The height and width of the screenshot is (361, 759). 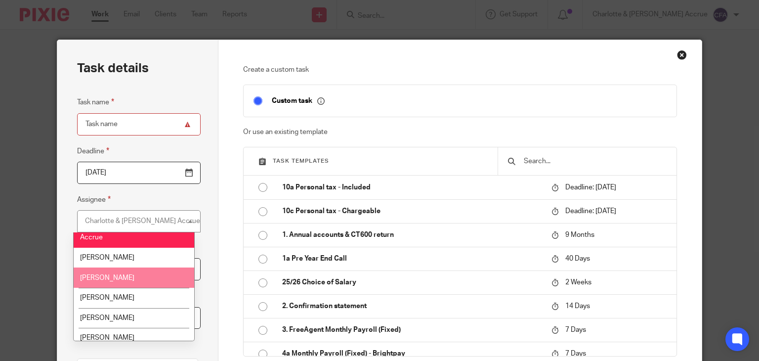 What do you see at coordinates (139, 172) in the screenshot?
I see `input: Pick a date` at bounding box center [139, 172].